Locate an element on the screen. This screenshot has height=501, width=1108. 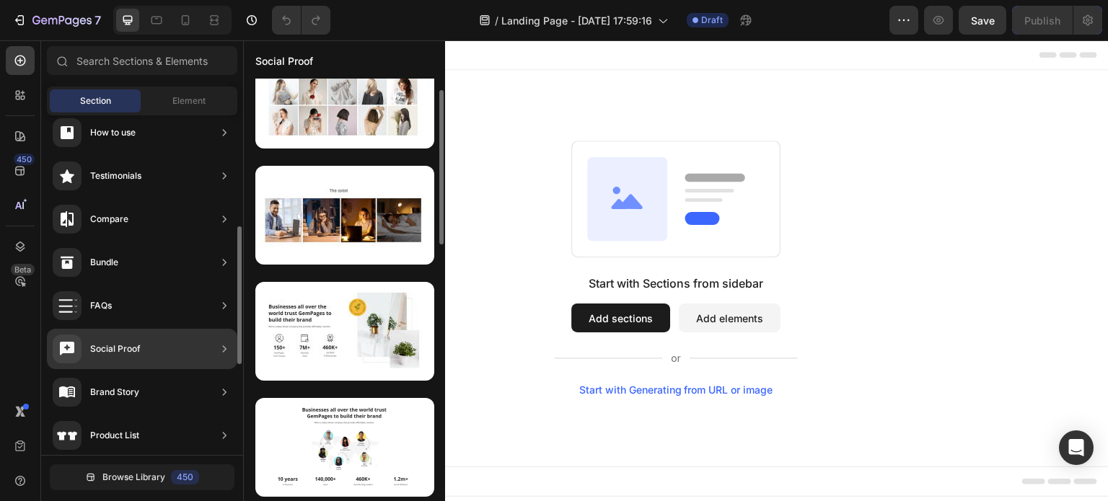
input: Search Sections & Elements is located at coordinates (142, 61).